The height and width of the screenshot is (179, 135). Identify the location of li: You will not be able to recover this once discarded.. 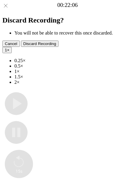
(74, 33).